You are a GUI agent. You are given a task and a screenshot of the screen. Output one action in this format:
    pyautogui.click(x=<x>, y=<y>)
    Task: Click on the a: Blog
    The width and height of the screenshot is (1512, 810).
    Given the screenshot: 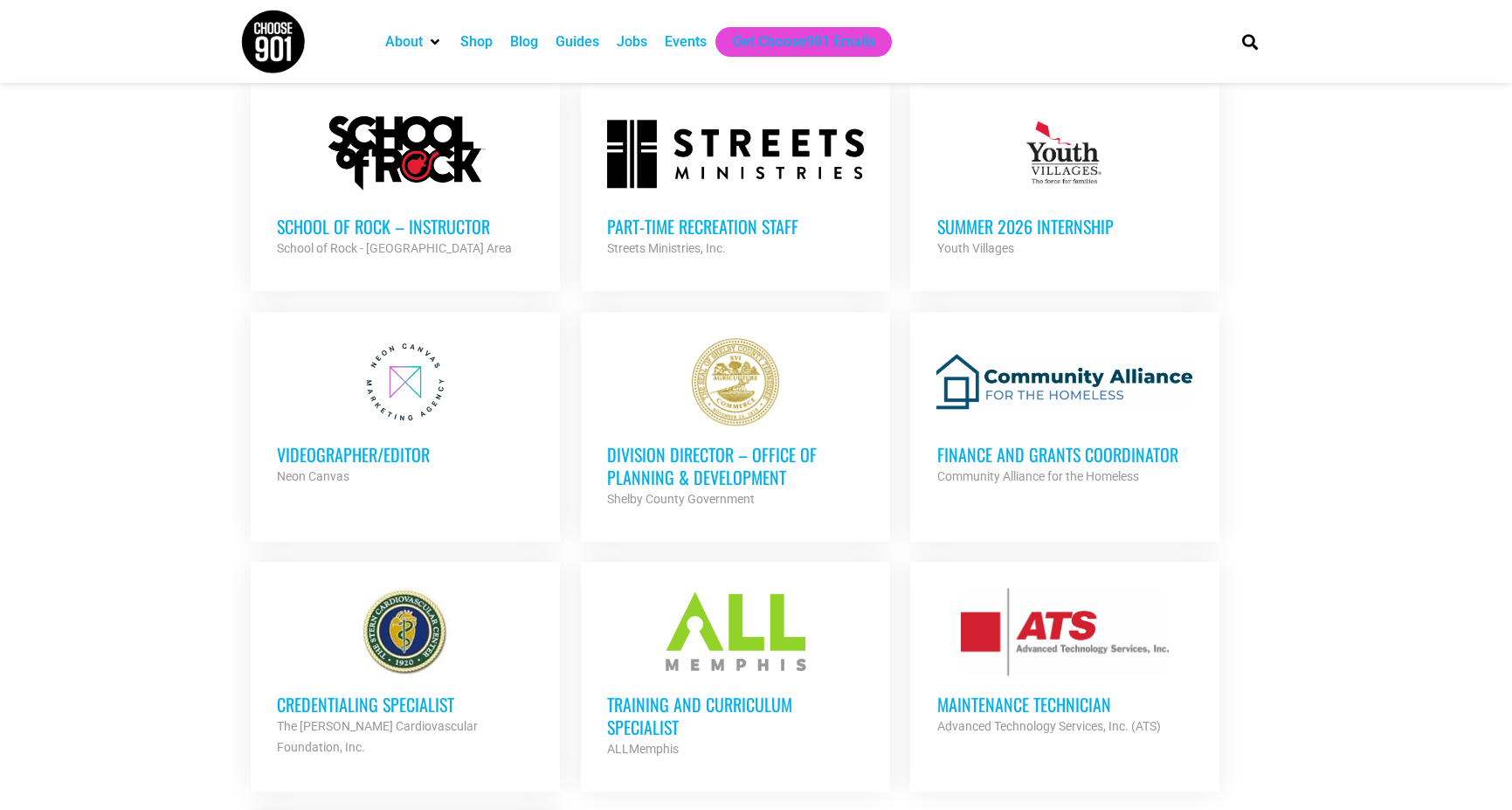 What is the action you would take?
    pyautogui.click(x=524, y=42)
    